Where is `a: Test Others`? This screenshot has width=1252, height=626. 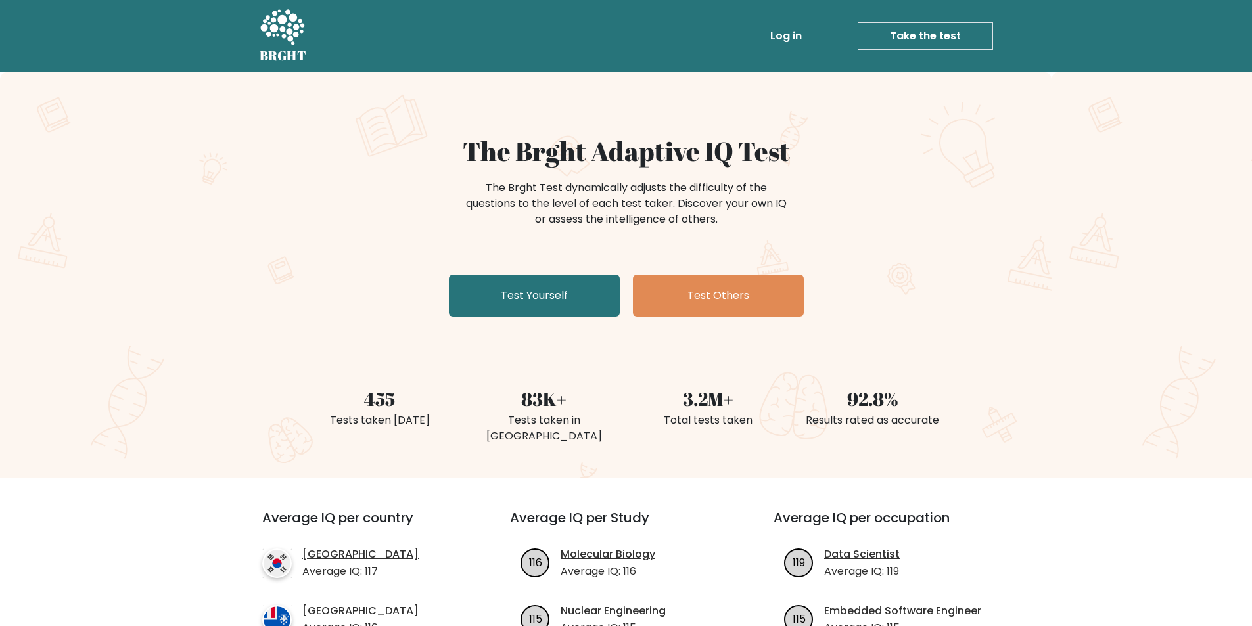 a: Test Others is located at coordinates (718, 296).